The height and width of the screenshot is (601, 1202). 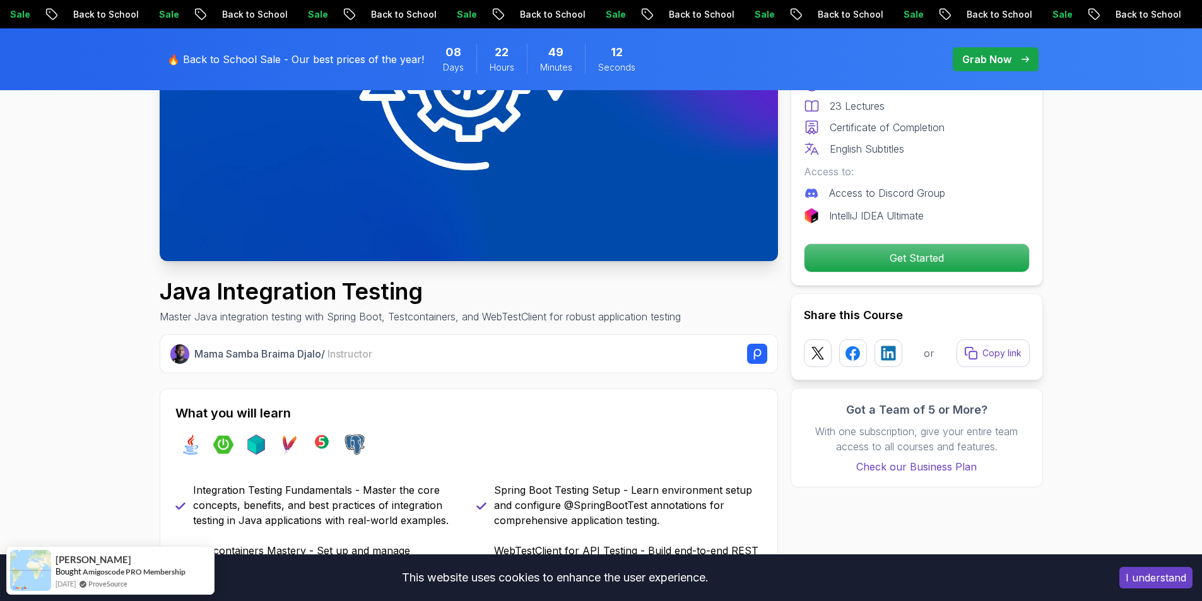 What do you see at coordinates (876, 216) in the screenshot?
I see `p: IntelliJ IDEA Ultimate` at bounding box center [876, 216].